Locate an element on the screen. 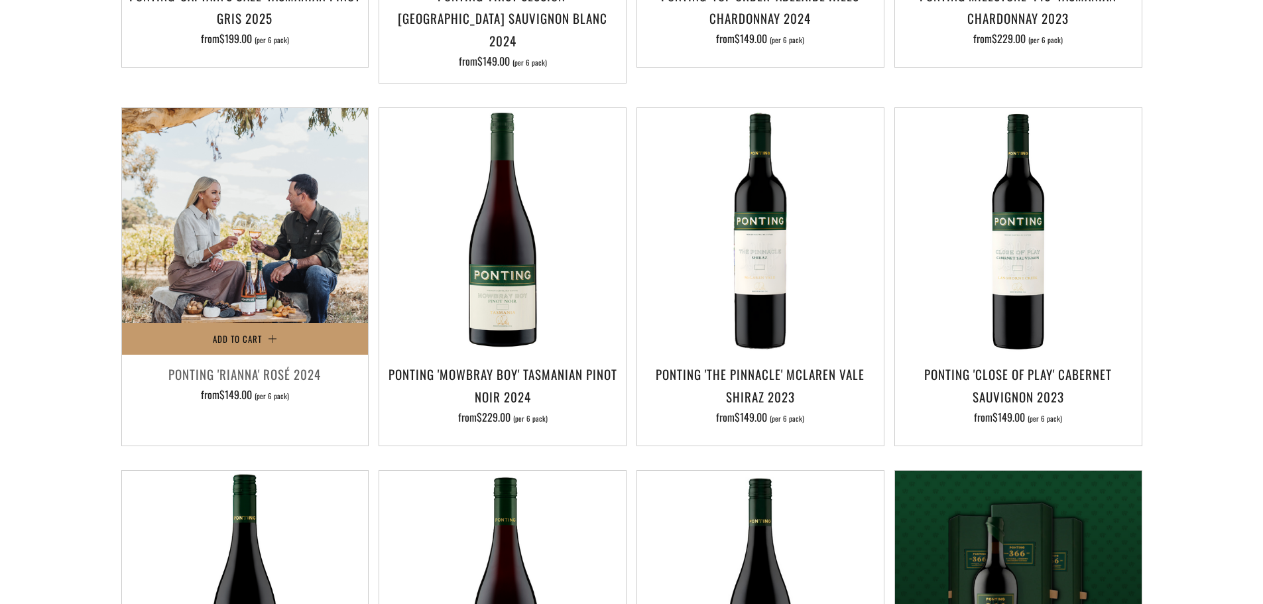 The height and width of the screenshot is (604, 1263). span: Add to Cart is located at coordinates (237, 339).